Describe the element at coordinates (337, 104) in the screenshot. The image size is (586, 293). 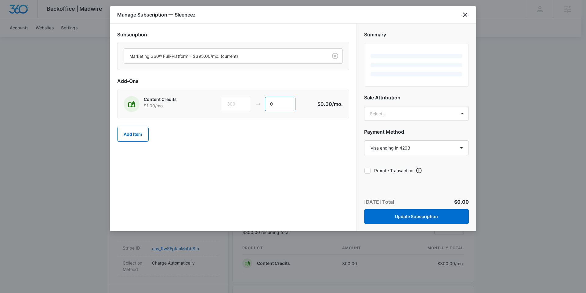
I see `span: /mo.` at that location.